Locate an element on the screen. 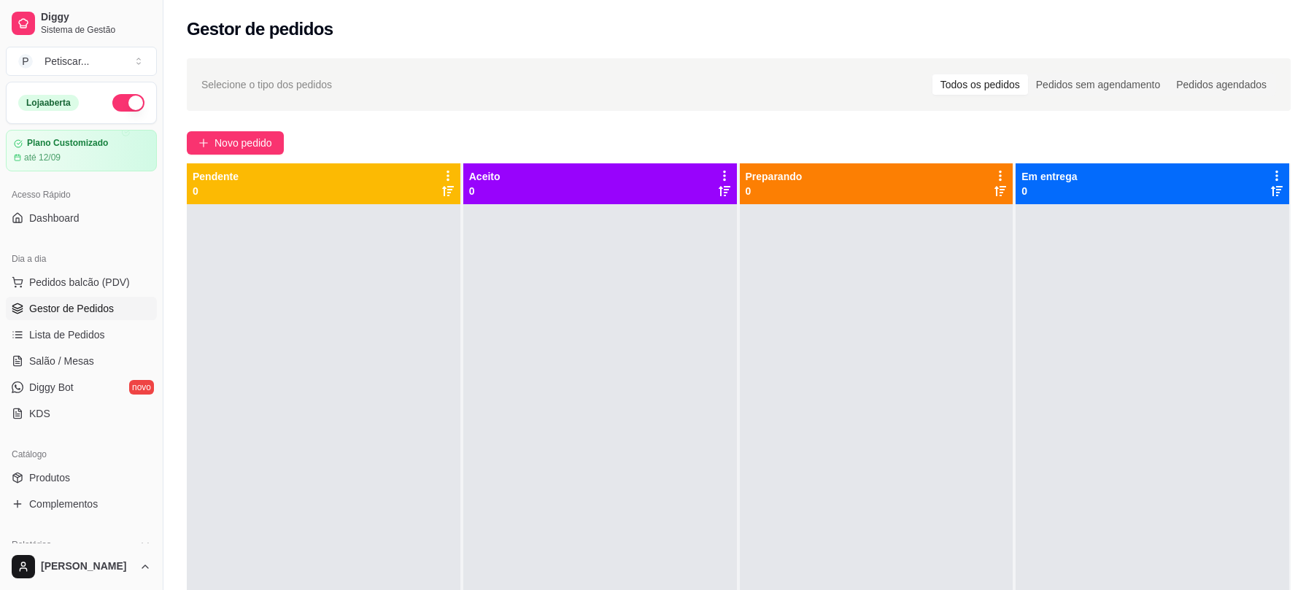 Image resolution: width=1314 pixels, height=590 pixels. span: Relatórios is located at coordinates (31, 545).